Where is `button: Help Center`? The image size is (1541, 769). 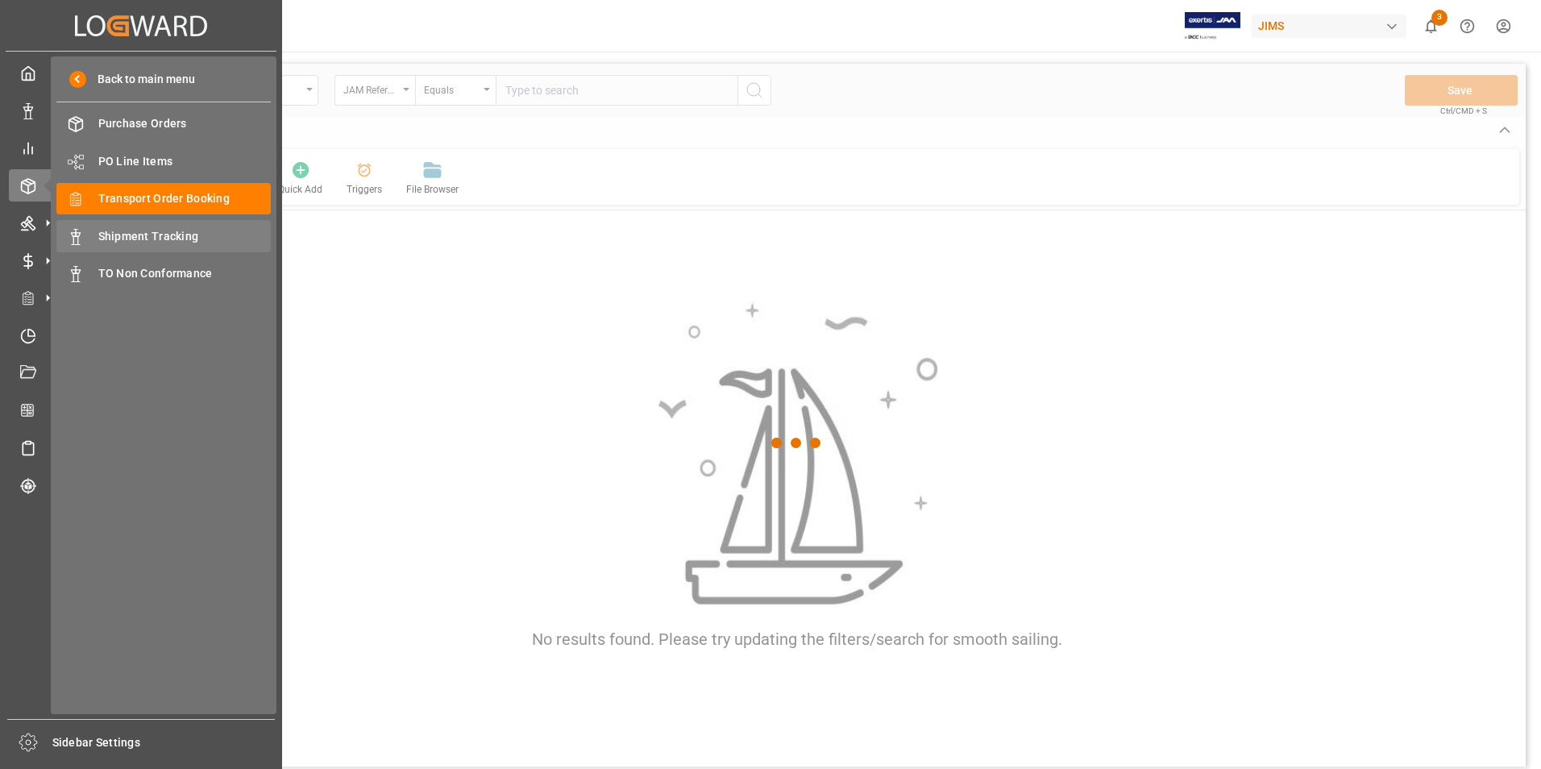 button: Help Center is located at coordinates (1467, 26).